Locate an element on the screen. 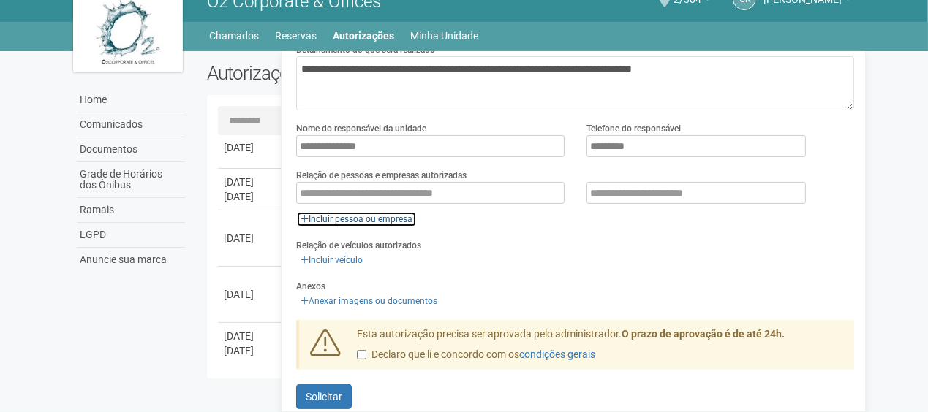 The height and width of the screenshot is (412, 928). a: LGPD is located at coordinates (131, 235).